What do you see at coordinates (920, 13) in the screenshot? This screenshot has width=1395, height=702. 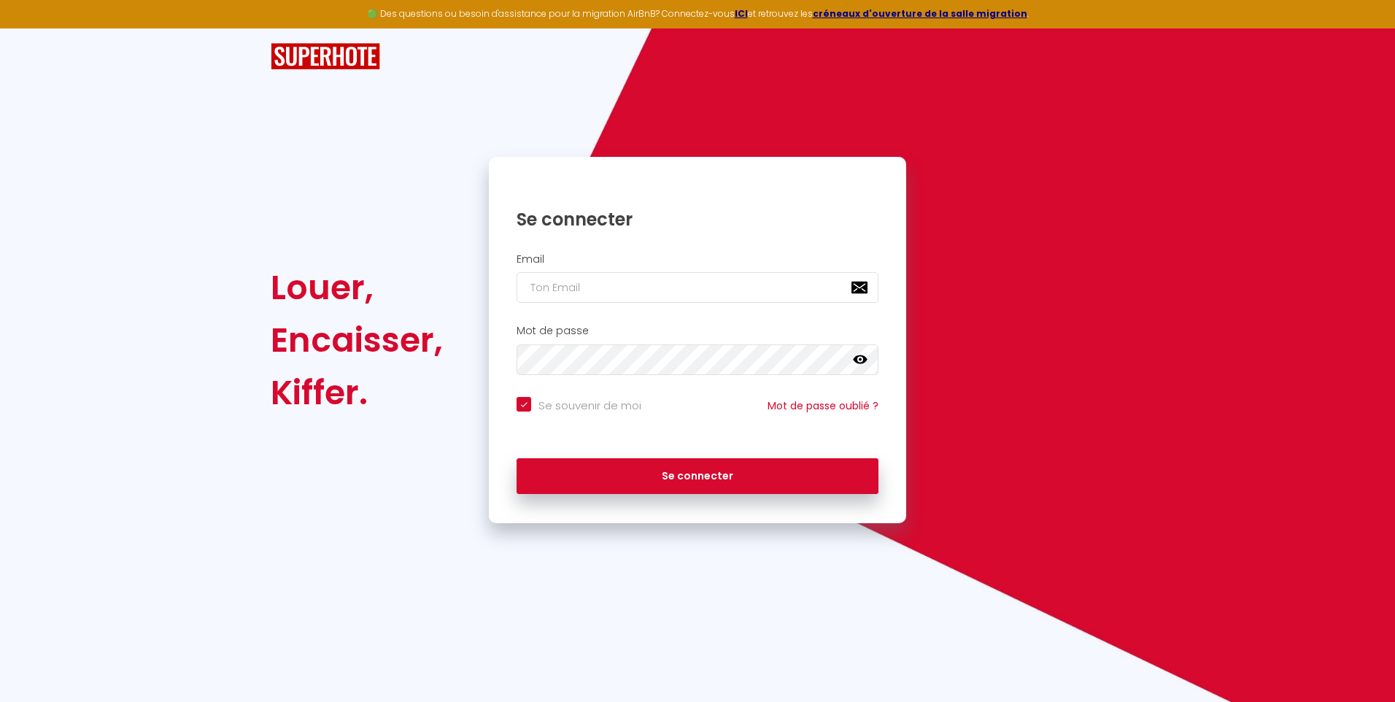 I see `strong: créneaux d'ouverture de la salle migration` at bounding box center [920, 13].